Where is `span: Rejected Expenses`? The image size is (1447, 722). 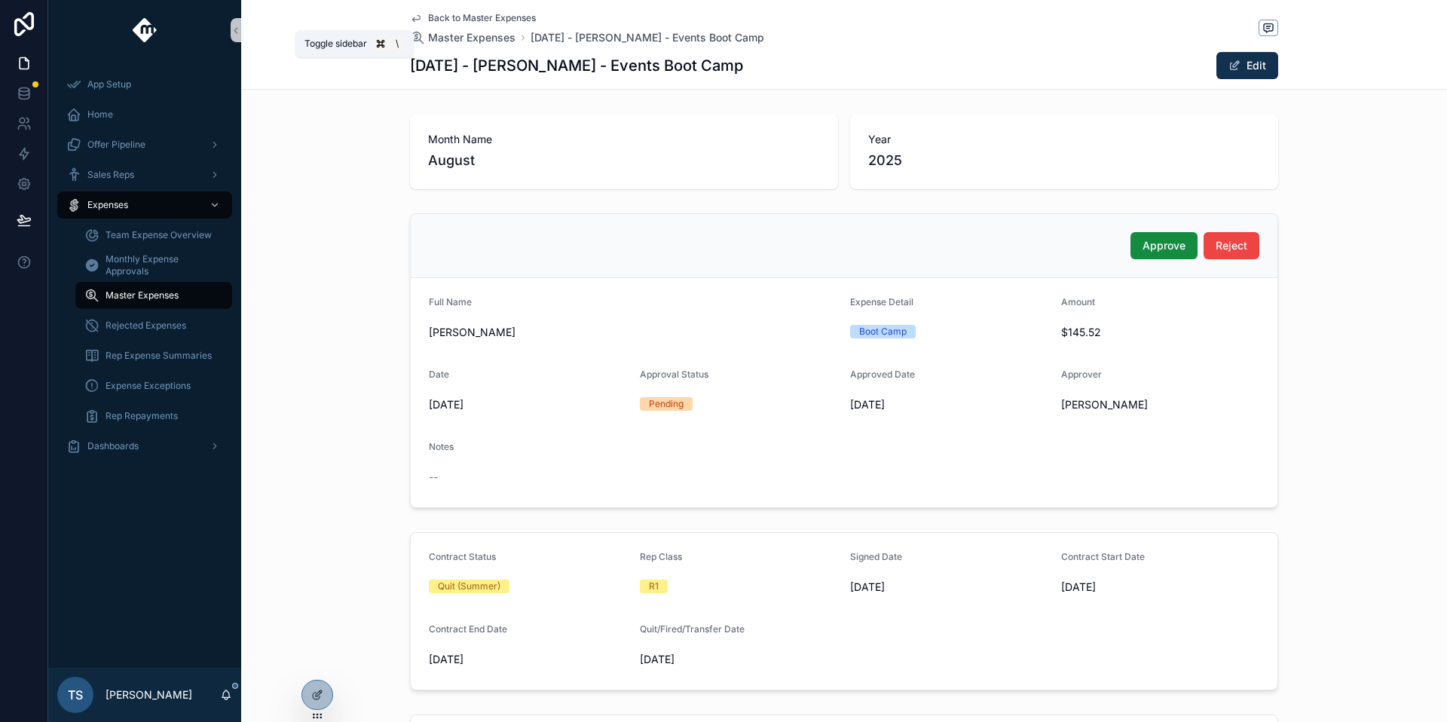 span: Rejected Expenses is located at coordinates (146, 326).